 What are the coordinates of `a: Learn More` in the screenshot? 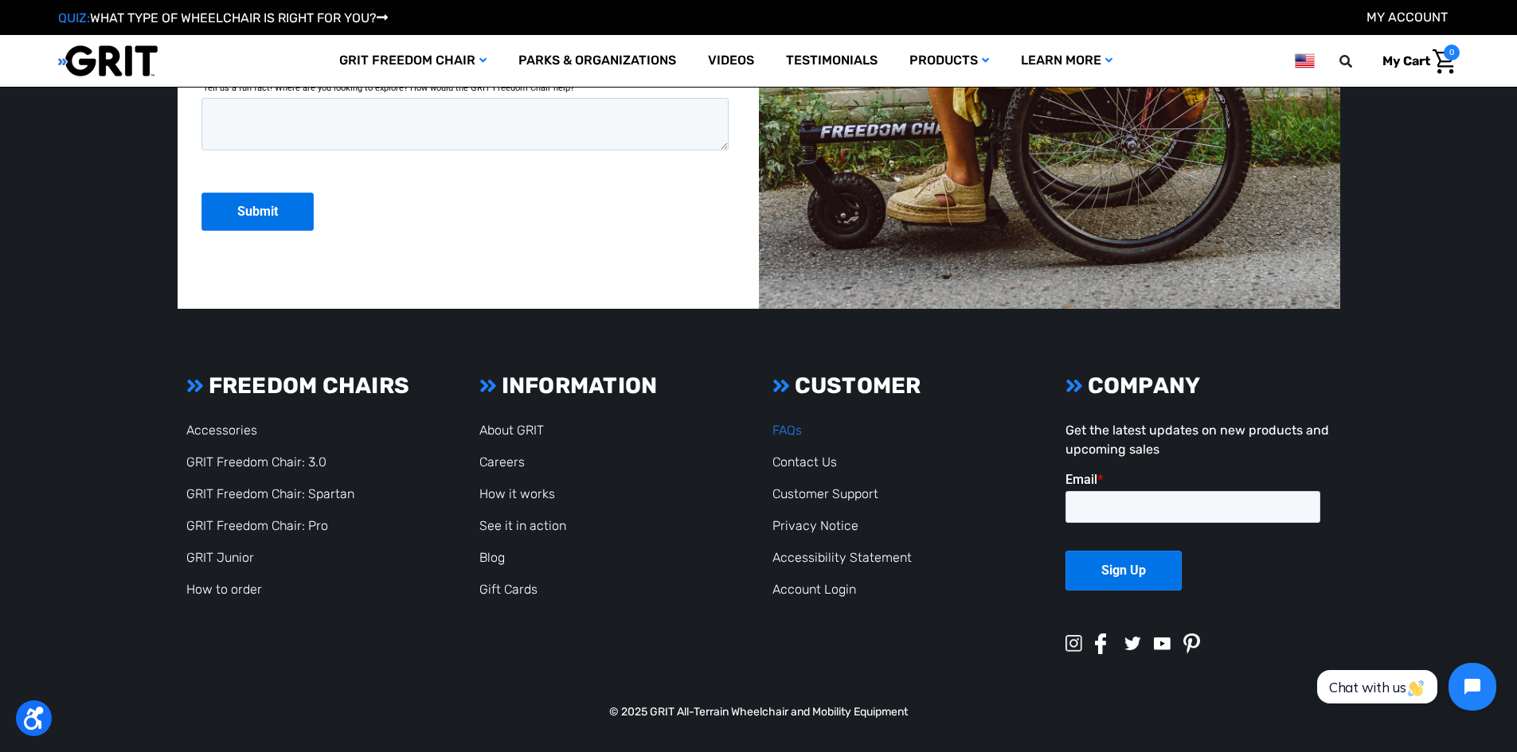 It's located at (1066, 61).